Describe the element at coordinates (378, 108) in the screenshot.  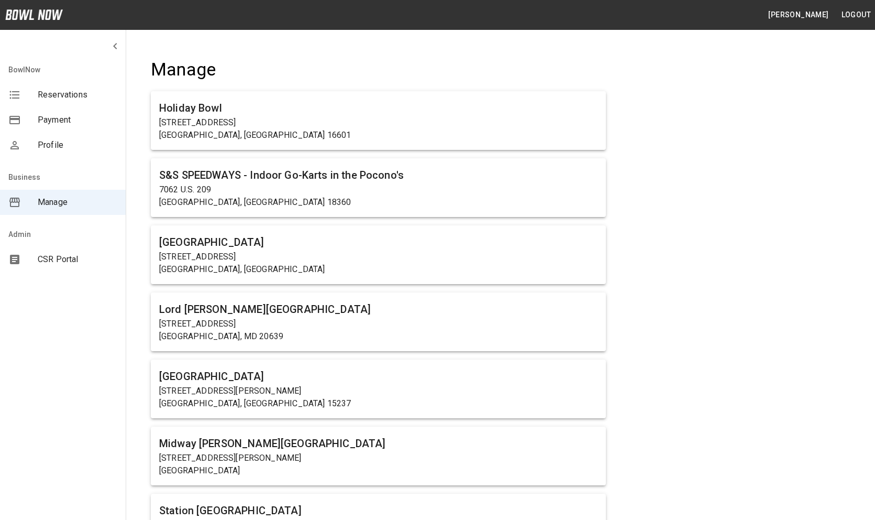
I see `h6: Holiday Bowl` at that location.